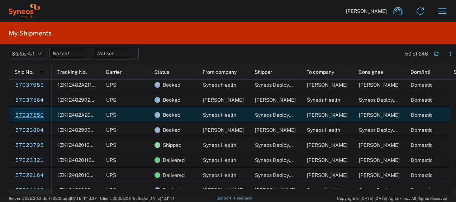  What do you see at coordinates (263, 72) in the screenshot?
I see `span: Shipper` at bounding box center [263, 72].